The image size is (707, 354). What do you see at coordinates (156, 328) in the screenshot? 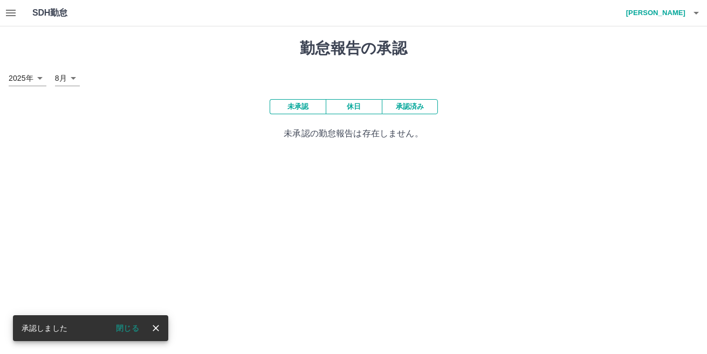
I see `button: close` at bounding box center [156, 328].